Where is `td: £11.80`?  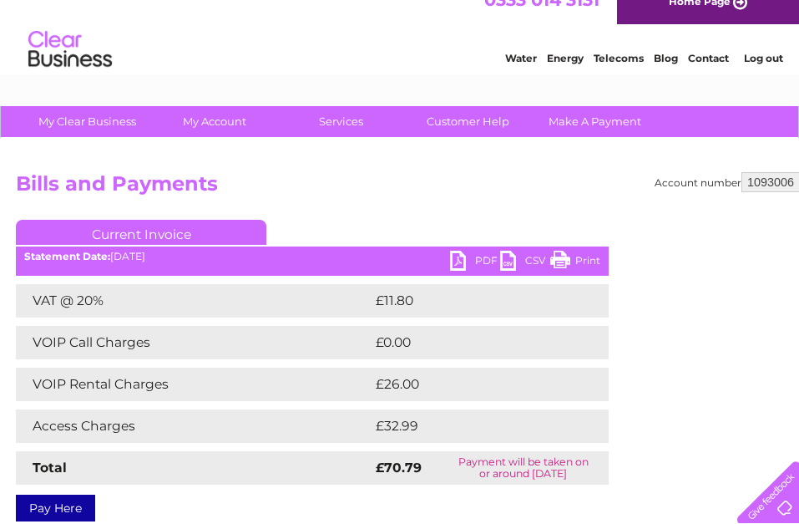
td: £11.80 is located at coordinates (472, 301).